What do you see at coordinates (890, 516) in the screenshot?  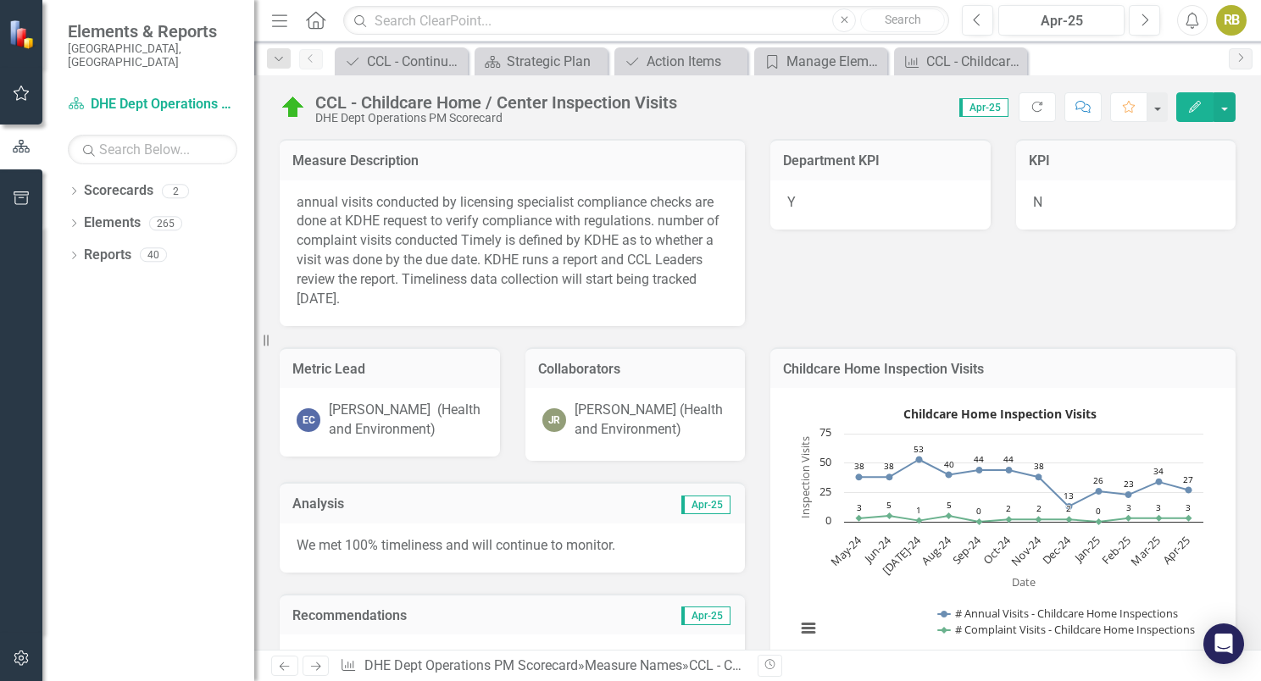 I see `path: Jun-24, 5. # Complaint Visits - Childcare Home Inspections.` at bounding box center [890, 516].